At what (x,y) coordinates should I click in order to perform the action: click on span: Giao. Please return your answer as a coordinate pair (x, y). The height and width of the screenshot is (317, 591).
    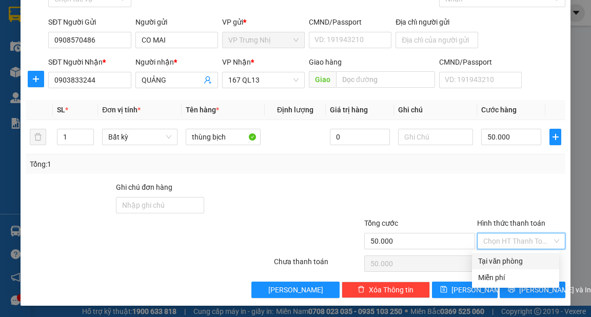
    Looking at the image, I should click on (322, 80).